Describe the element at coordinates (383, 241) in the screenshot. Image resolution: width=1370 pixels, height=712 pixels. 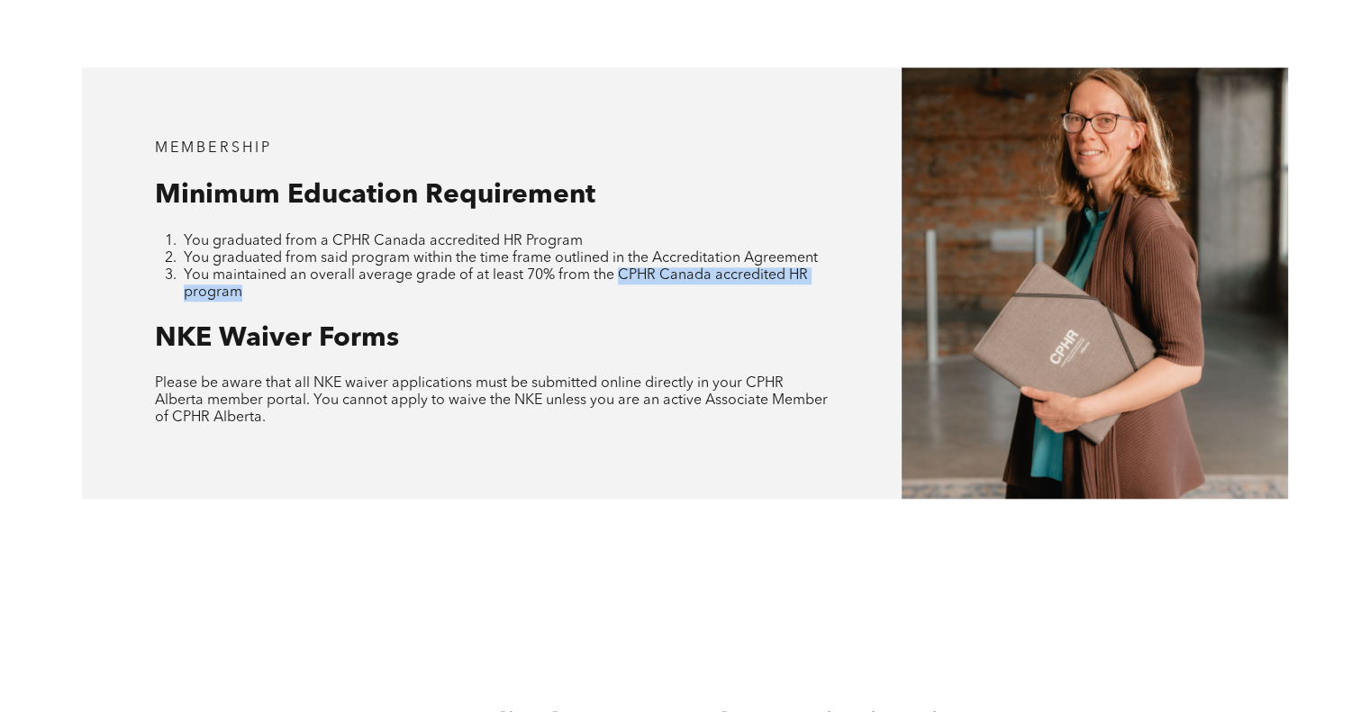
I see `span: You graduated from a CPHR Canada accredited HR Program` at that location.